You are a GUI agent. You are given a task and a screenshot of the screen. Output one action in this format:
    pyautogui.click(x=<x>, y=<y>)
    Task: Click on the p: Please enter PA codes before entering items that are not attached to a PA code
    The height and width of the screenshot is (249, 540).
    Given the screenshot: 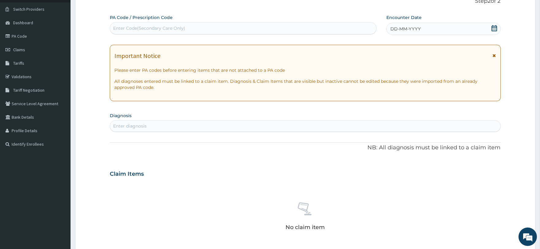 What is the action you would take?
    pyautogui.click(x=305, y=70)
    